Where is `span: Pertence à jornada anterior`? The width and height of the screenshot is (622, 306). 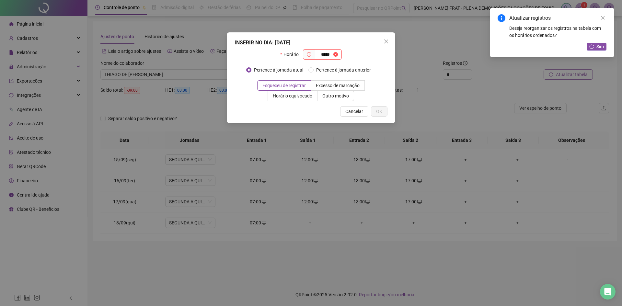 span: Pertence à jornada anterior is located at coordinates (343, 70).